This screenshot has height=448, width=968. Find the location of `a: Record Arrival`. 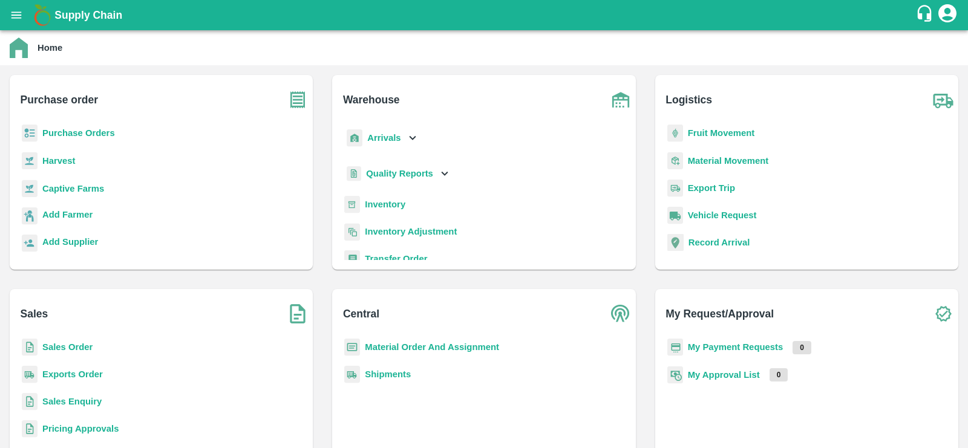

a: Record Arrival is located at coordinates (719, 243).